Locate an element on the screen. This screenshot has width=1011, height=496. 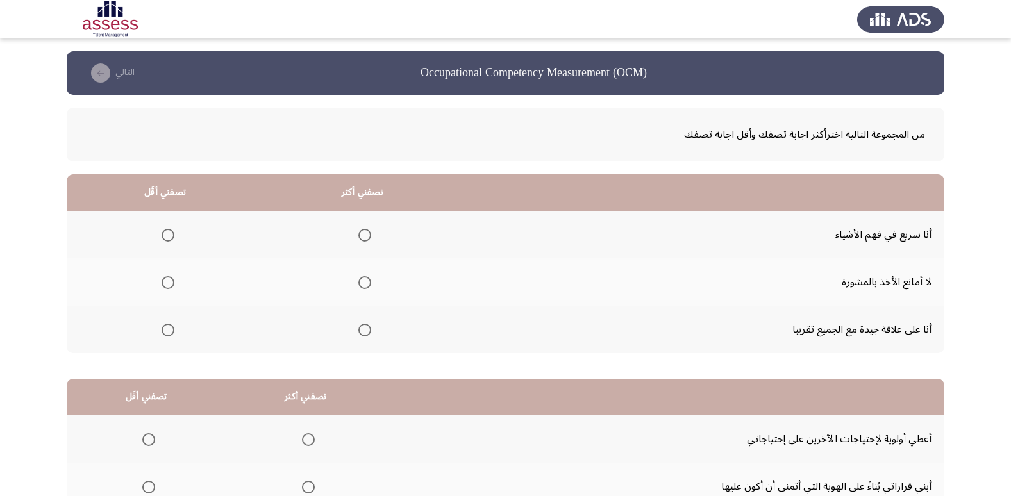
td: لا أمانع الأخذ بالمشورة is located at coordinates (703, 282).